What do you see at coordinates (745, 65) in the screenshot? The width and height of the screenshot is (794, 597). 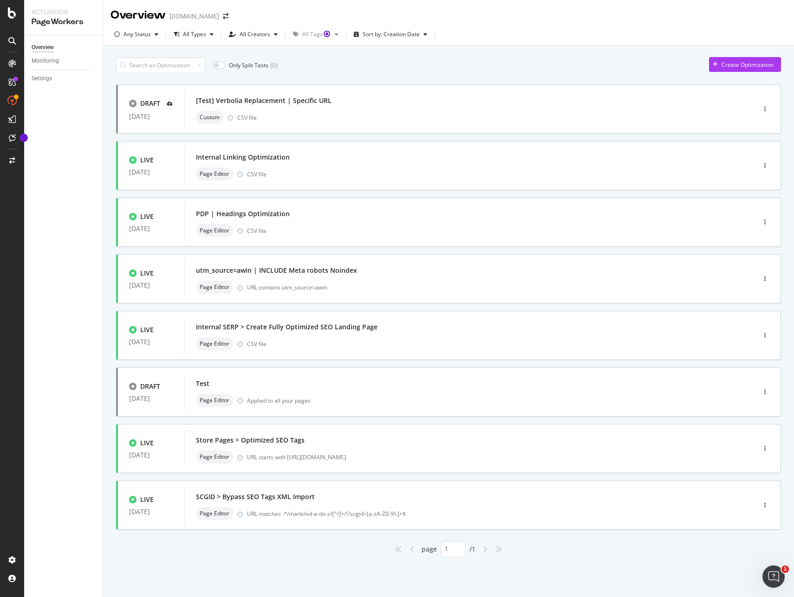 I see `button: Create Optimization` at bounding box center [745, 65].